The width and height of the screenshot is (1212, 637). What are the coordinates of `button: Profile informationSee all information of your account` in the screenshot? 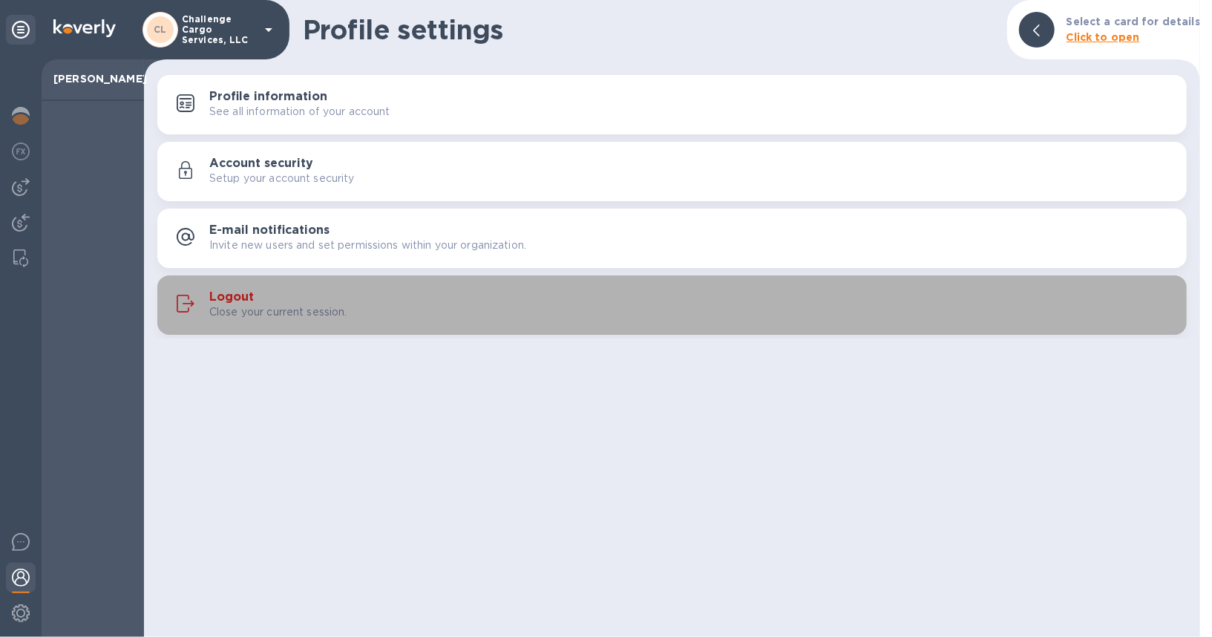 It's located at (672, 105).